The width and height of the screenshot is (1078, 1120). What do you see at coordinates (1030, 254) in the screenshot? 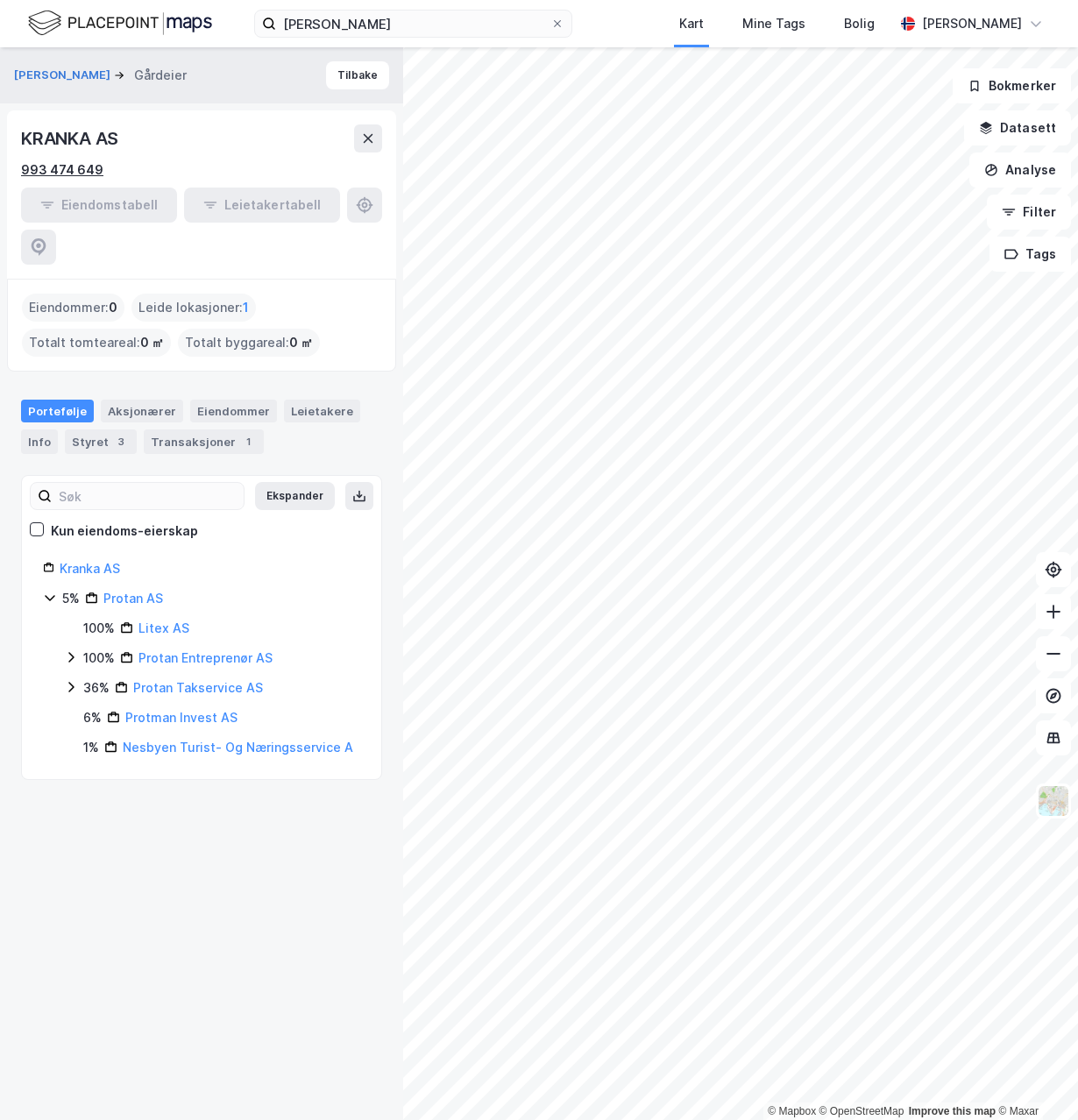
I see `button: Tags` at bounding box center [1030, 254].